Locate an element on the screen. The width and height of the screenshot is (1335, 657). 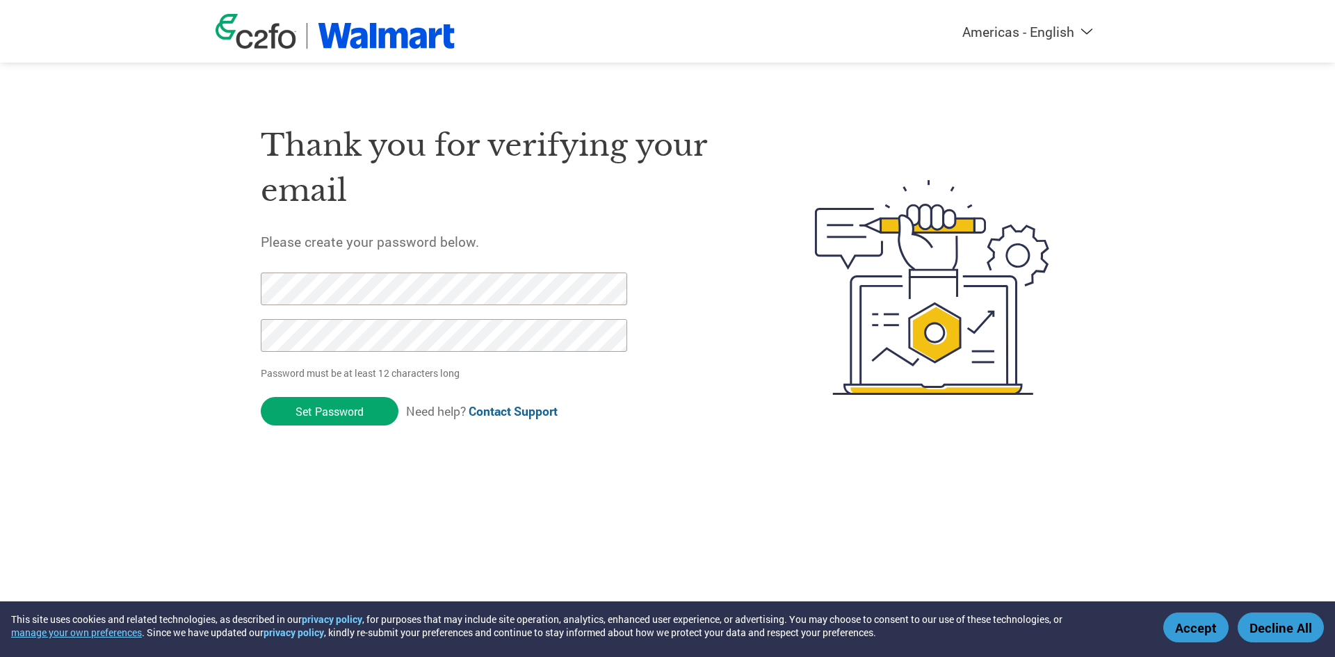
h1: Thank you for verifying your email is located at coordinates (505, 168).